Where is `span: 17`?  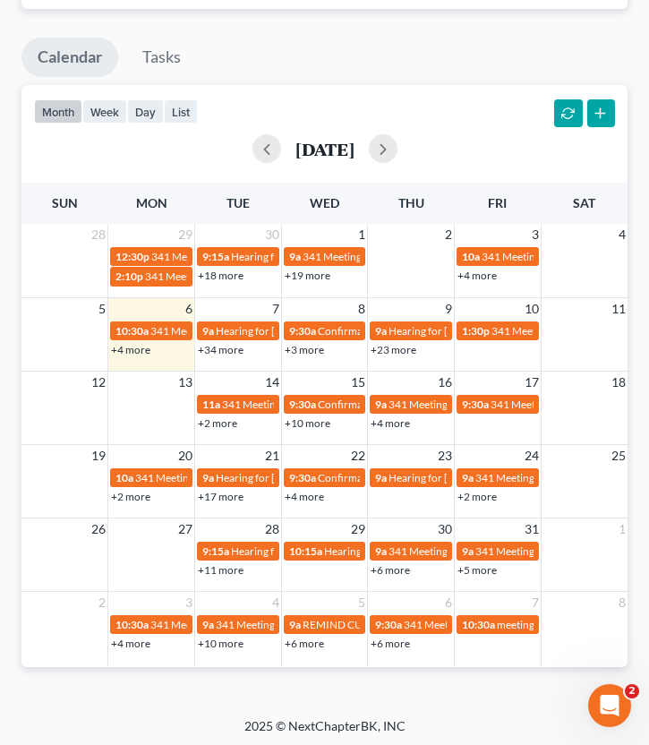
span: 17 is located at coordinates (532, 382).